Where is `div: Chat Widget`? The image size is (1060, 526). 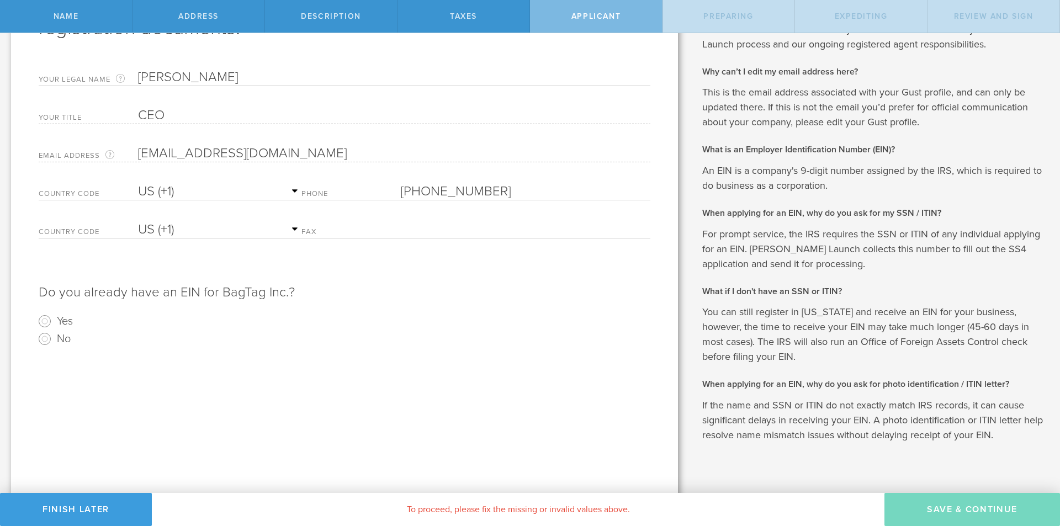
div: Chat Widget is located at coordinates (1033, 467).